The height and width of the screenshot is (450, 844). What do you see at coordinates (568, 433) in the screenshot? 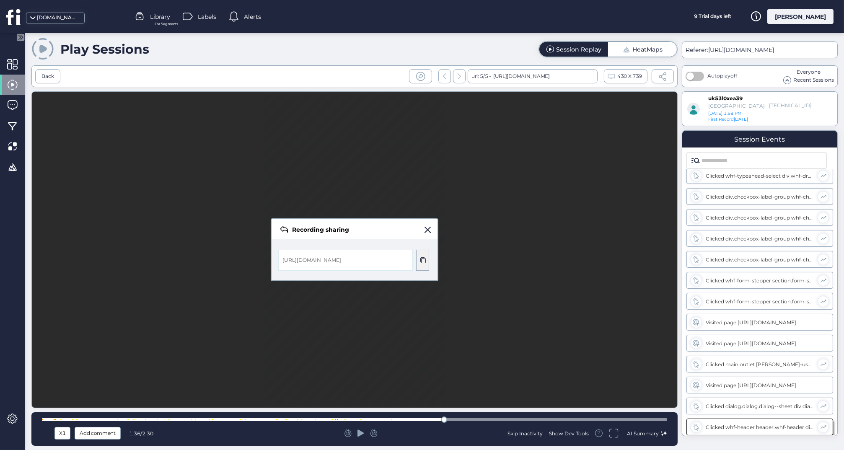
I see `div: Show Dev Tools` at bounding box center [568, 433].